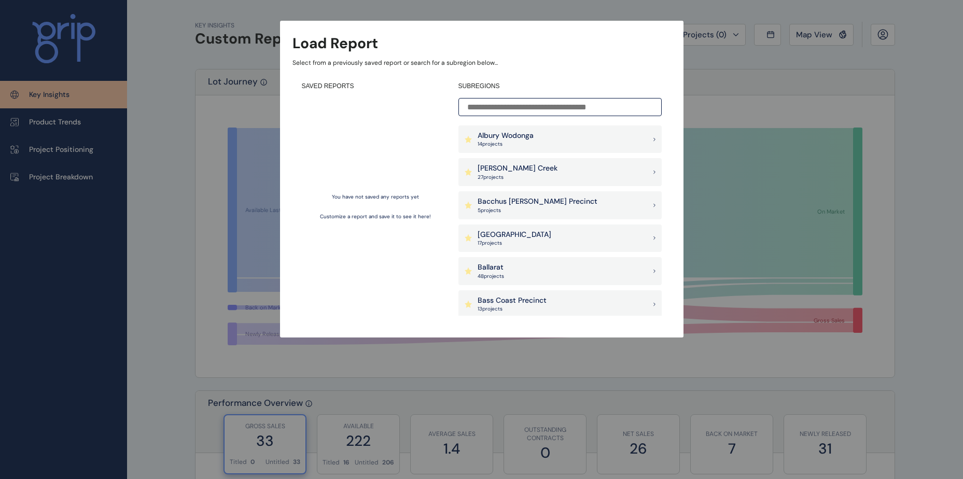 This screenshot has width=963, height=479. Describe the element at coordinates (491, 276) in the screenshot. I see `p: 48 project s` at that location.